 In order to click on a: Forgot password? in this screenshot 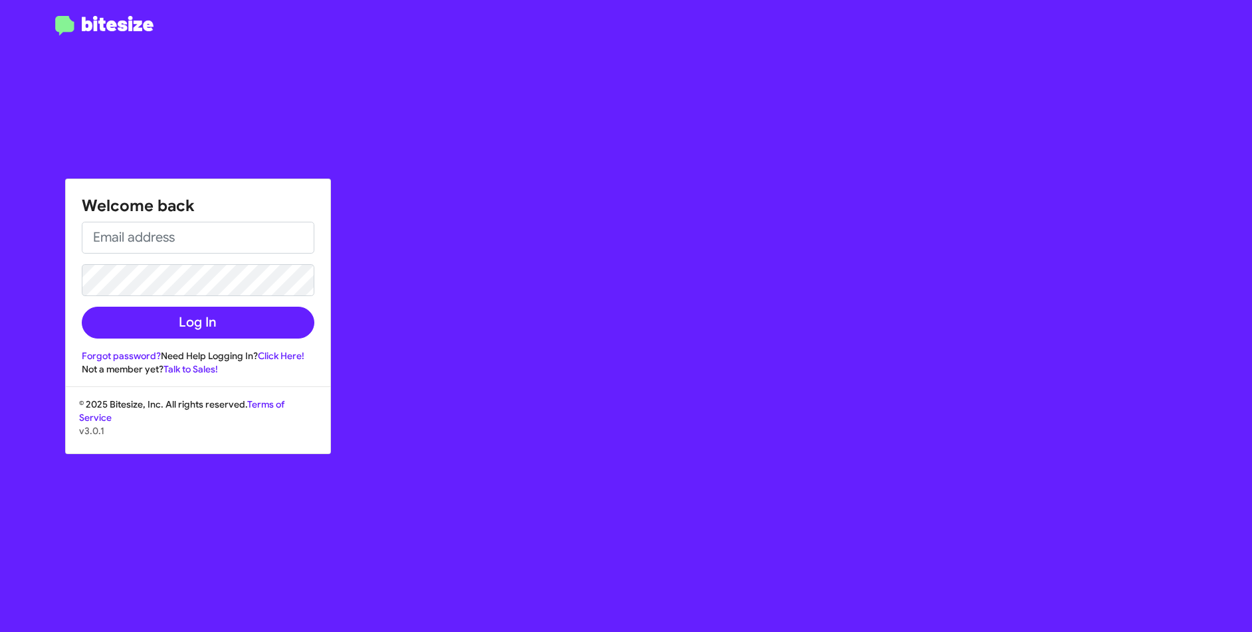, I will do `click(121, 356)`.